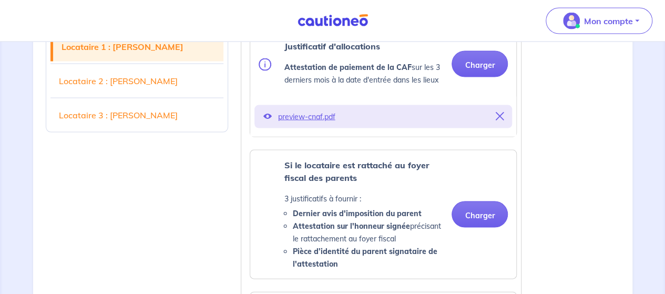 The image size is (665, 294). What do you see at coordinates (363, 199) in the screenshot?
I see `p: 3 justificatifs à fournir :` at bounding box center [363, 199].